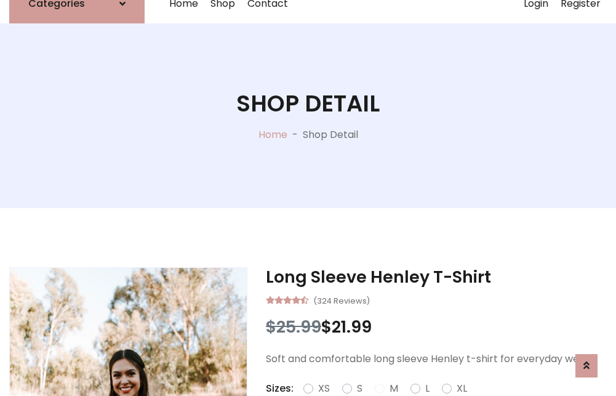 The width and height of the screenshot is (616, 396). Describe the element at coordinates (341, 300) in the screenshot. I see `small: (324 Reviews)` at that location.